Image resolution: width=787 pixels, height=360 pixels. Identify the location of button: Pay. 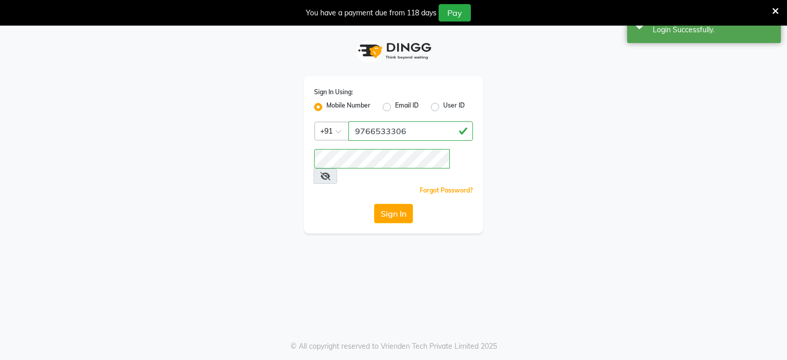
(454, 13).